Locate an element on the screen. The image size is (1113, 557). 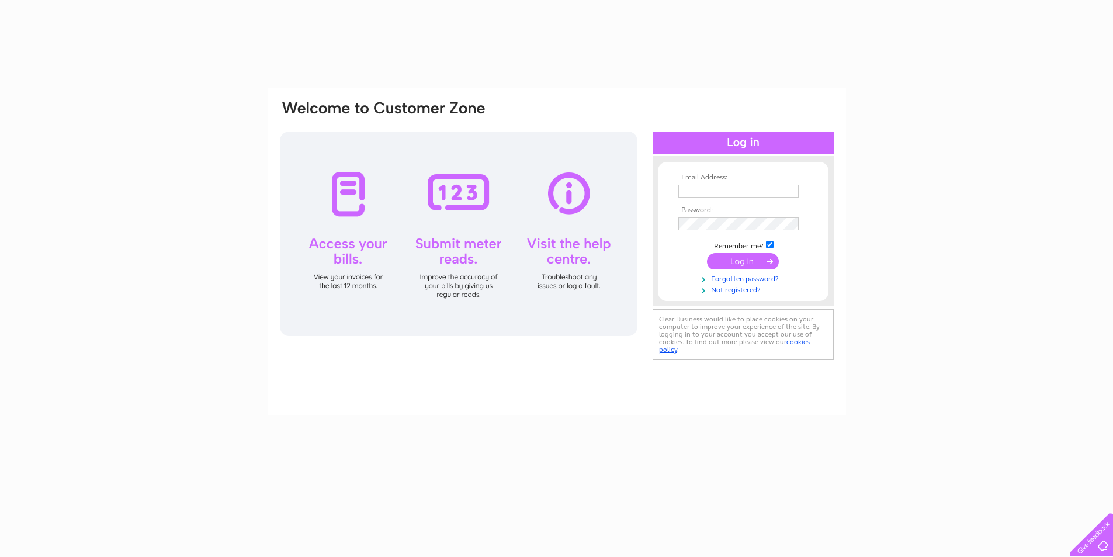
td: Remember me? is located at coordinates (743, 245).